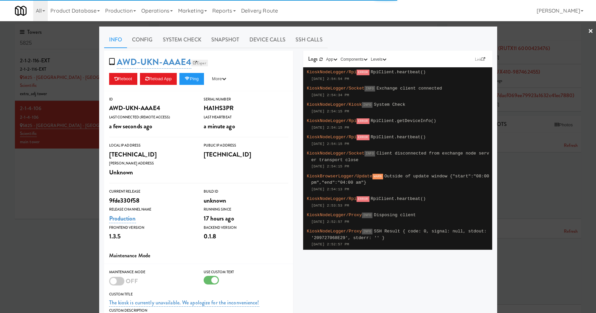 The height and width of the screenshot is (313, 596). What do you see at coordinates (131, 126) in the screenshot?
I see `span: a few seconds ago` at bounding box center [131, 126].